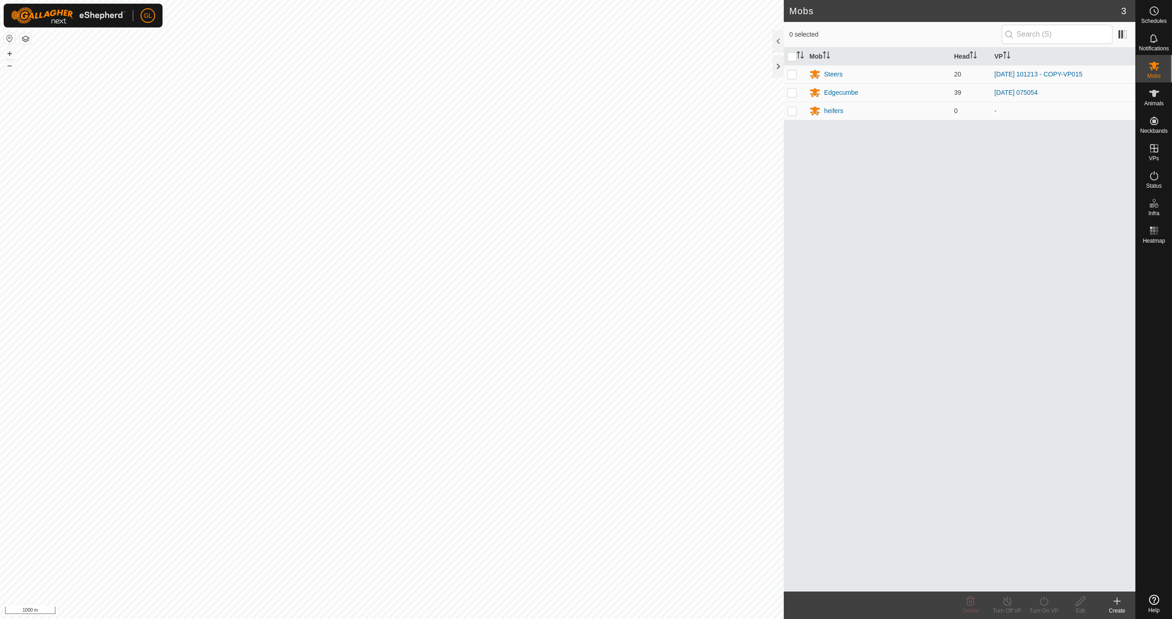 Image resolution: width=1172 pixels, height=619 pixels. Describe the element at coordinates (414, 611) in the screenshot. I see `a: Contact Us` at that location.